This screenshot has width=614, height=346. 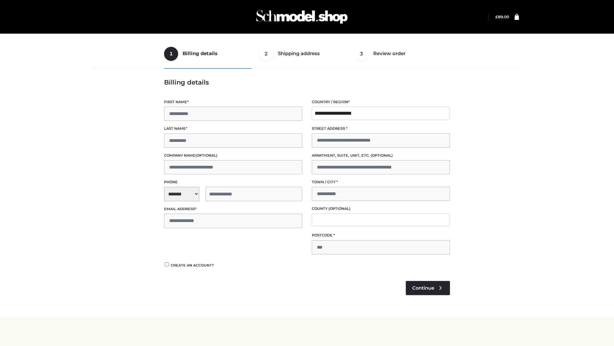 I want to click on img: Schmodel Admin 964, so click(x=302, y=17).